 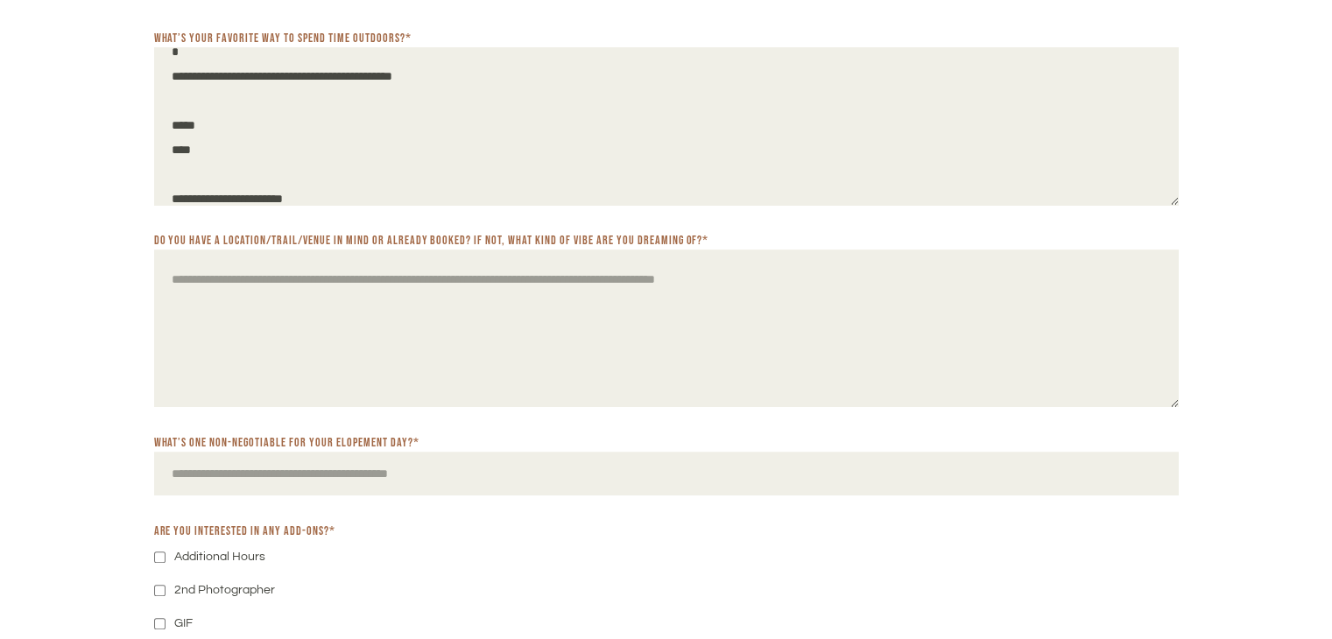 What do you see at coordinates (220, 557) in the screenshot?
I see `label: Additional Hours` at bounding box center [220, 557].